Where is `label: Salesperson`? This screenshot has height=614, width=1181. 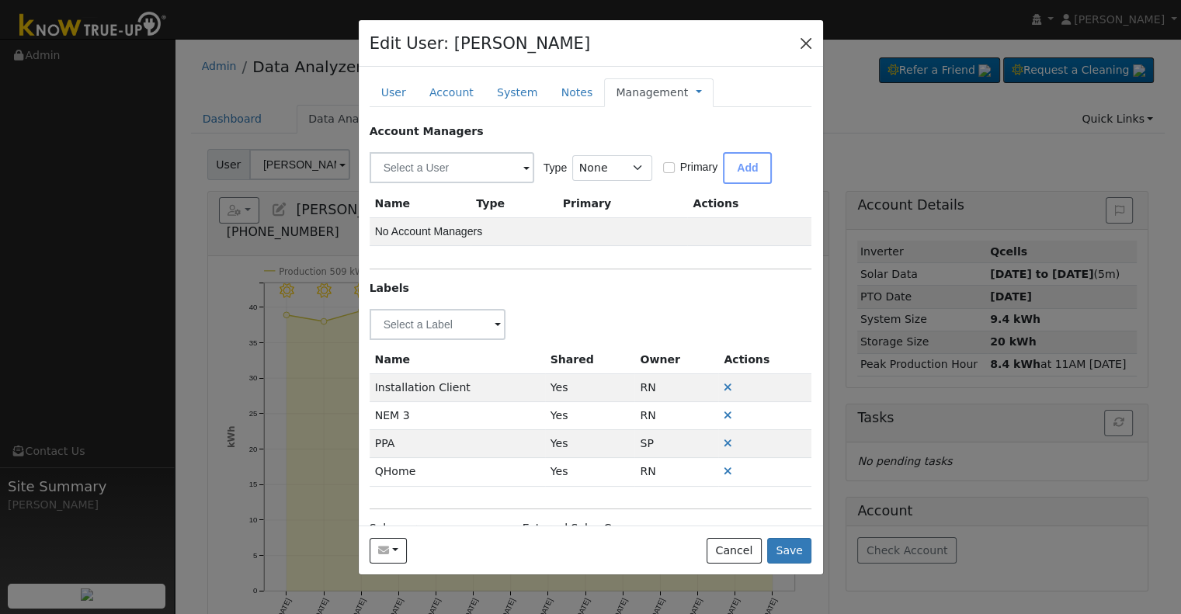 label: Salesperson is located at coordinates (403, 528).